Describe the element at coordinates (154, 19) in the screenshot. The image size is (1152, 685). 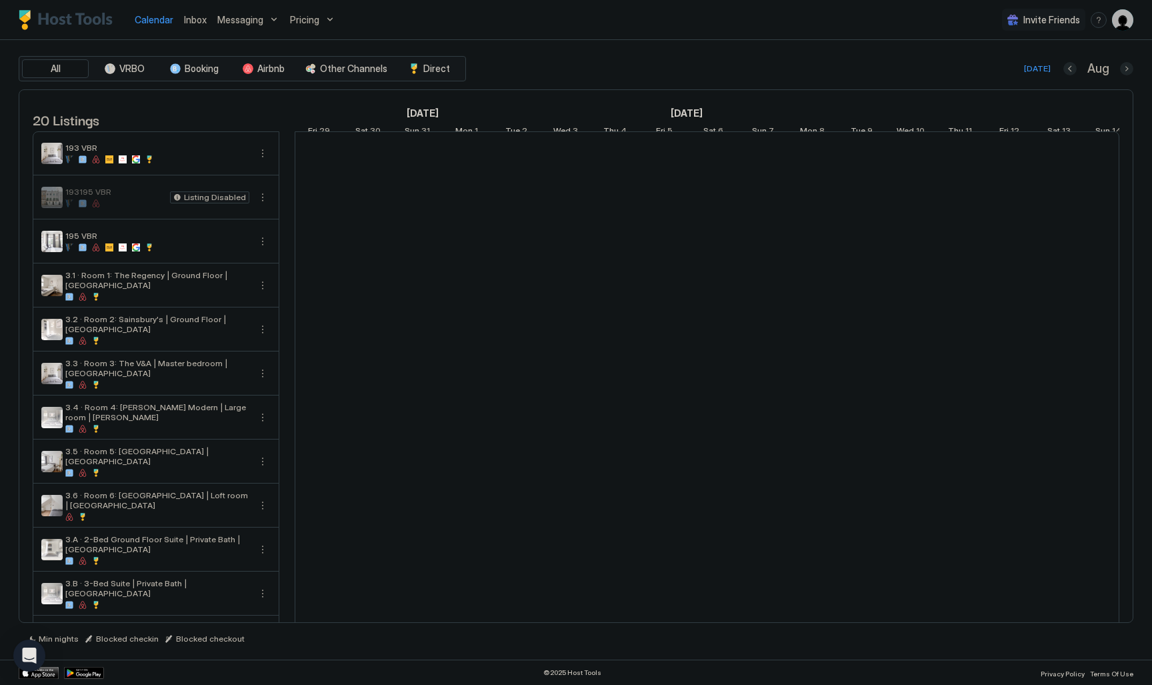
I see `a: Calendar` at that location.